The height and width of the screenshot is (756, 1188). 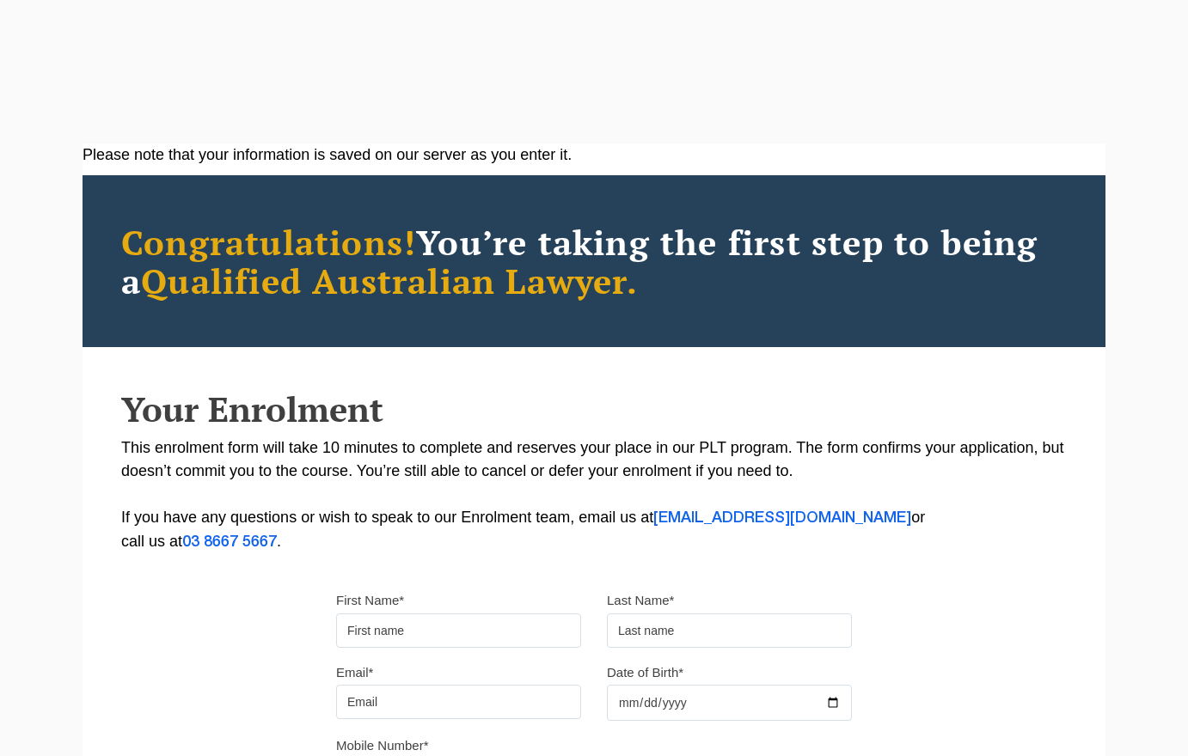 I want to click on a: 03 8667 5667, so click(x=229, y=542).